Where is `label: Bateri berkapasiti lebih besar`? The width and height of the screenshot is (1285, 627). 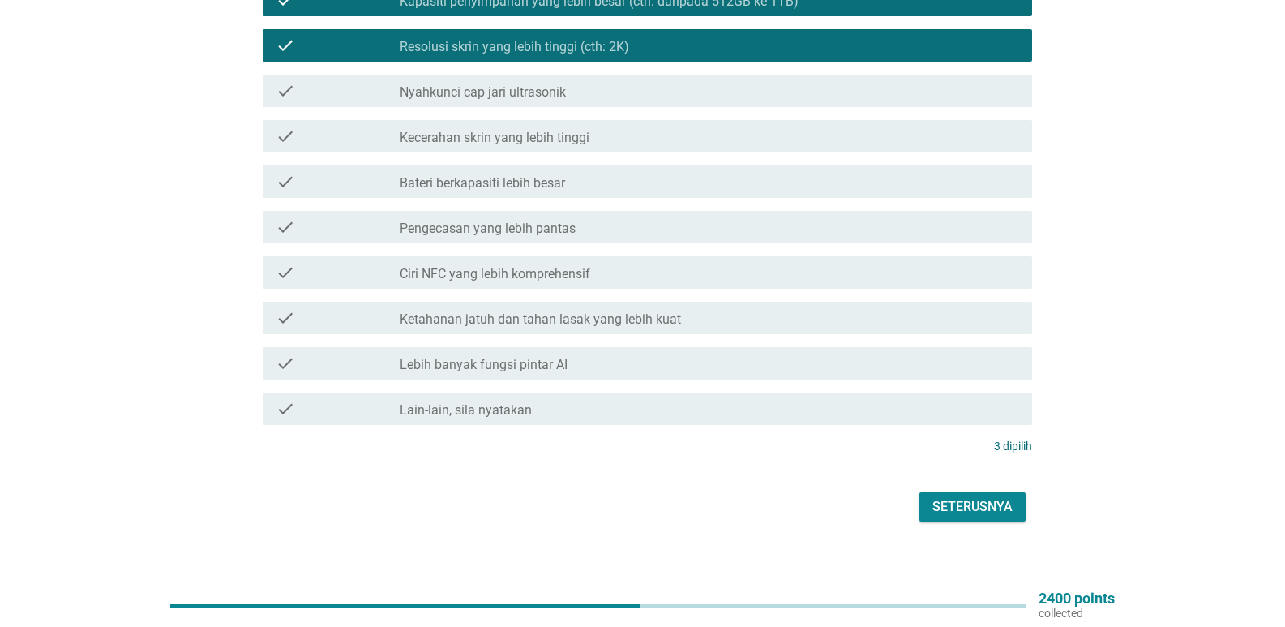 label: Bateri berkapasiti lebih besar is located at coordinates (482, 183).